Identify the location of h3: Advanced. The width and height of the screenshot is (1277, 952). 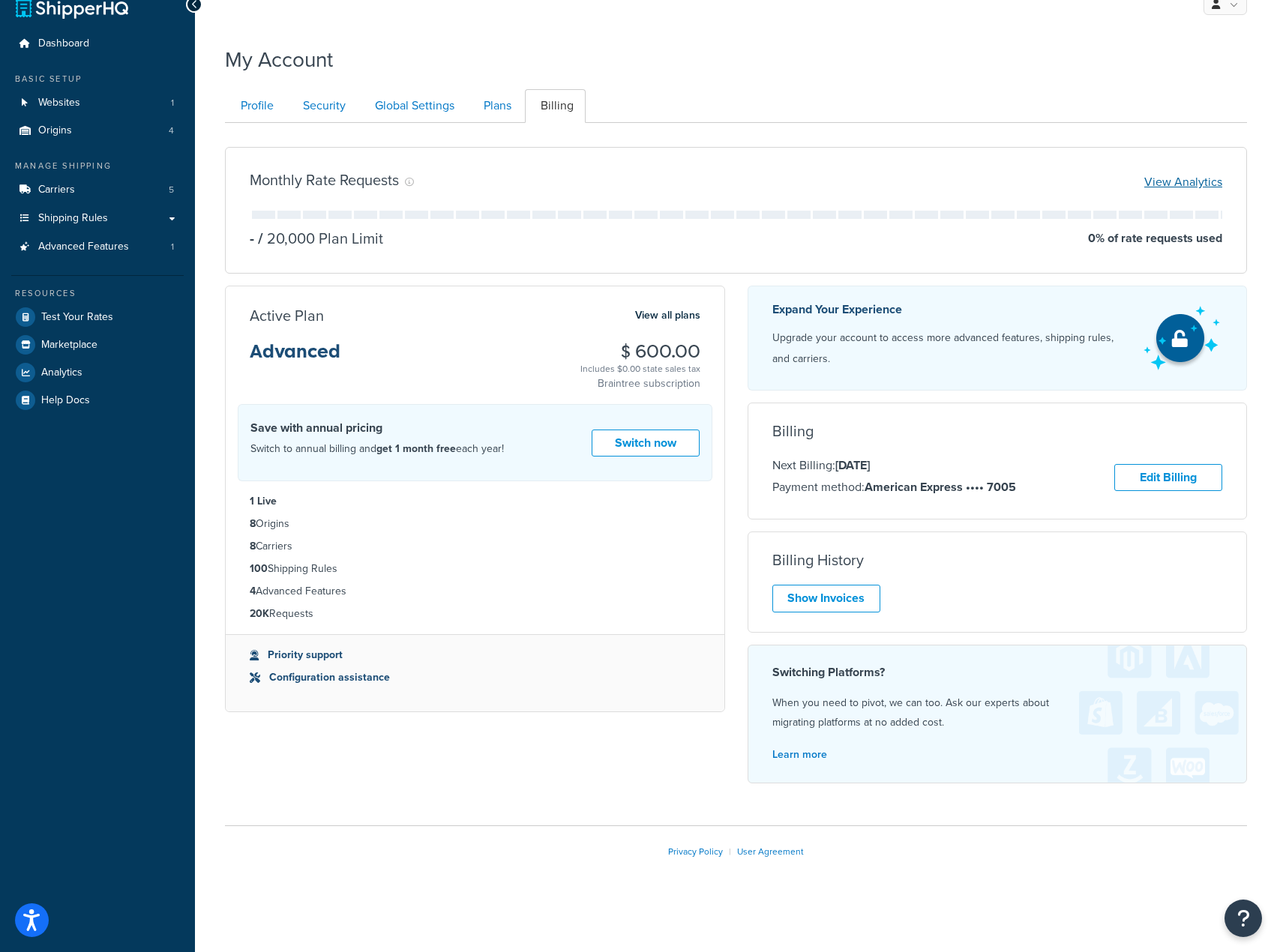
(295, 358).